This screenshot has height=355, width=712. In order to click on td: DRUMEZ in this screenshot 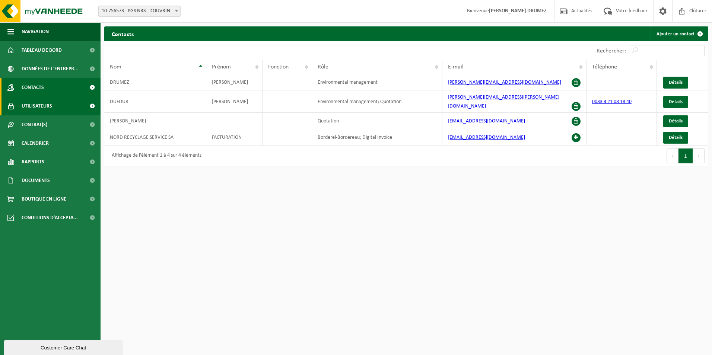, I will do `click(155, 82)`.